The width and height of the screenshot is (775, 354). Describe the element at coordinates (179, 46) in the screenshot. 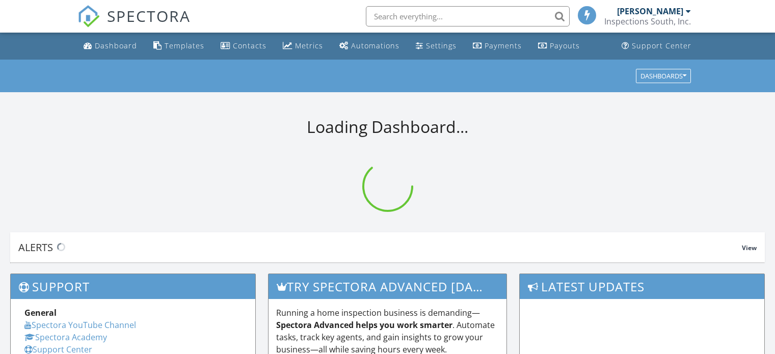

I see `a: Templates` at that location.